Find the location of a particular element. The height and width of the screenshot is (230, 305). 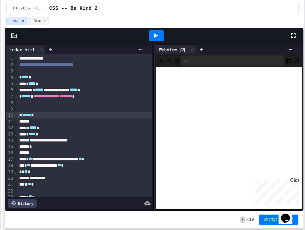

button: Grade is located at coordinates (39, 21).